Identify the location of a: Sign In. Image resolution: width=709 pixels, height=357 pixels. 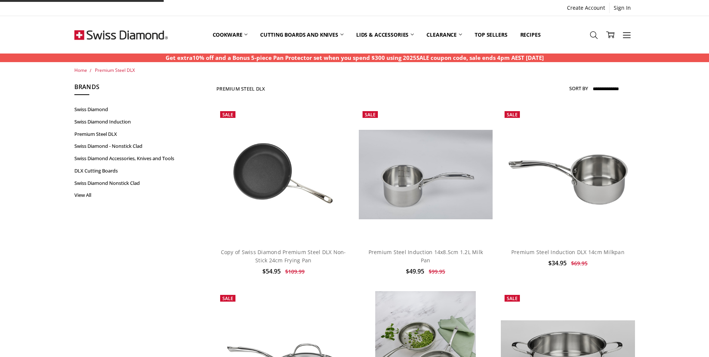
(622, 8).